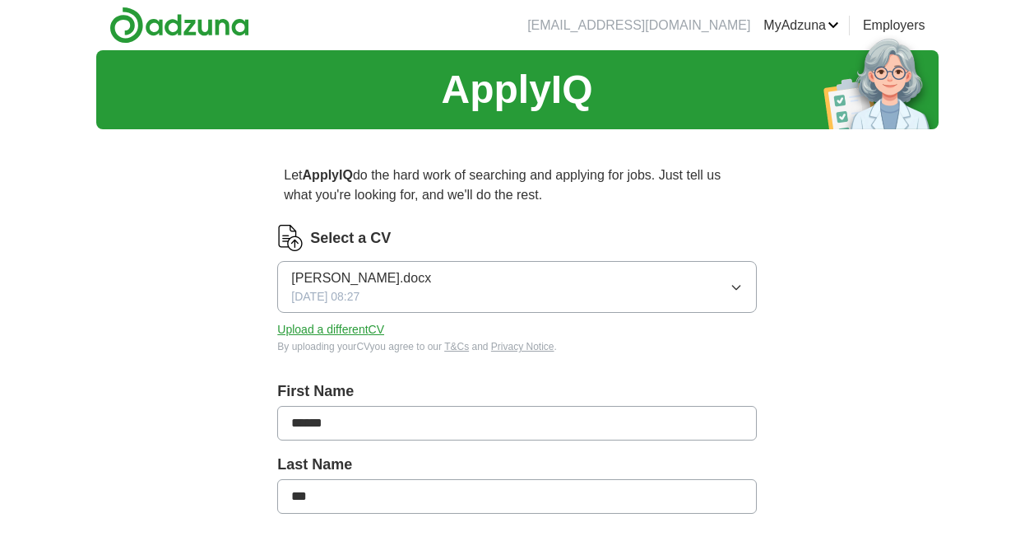 The height and width of the screenshot is (555, 1034). Describe the element at coordinates (517, 90) in the screenshot. I see `h1: ApplyIQ` at that location.